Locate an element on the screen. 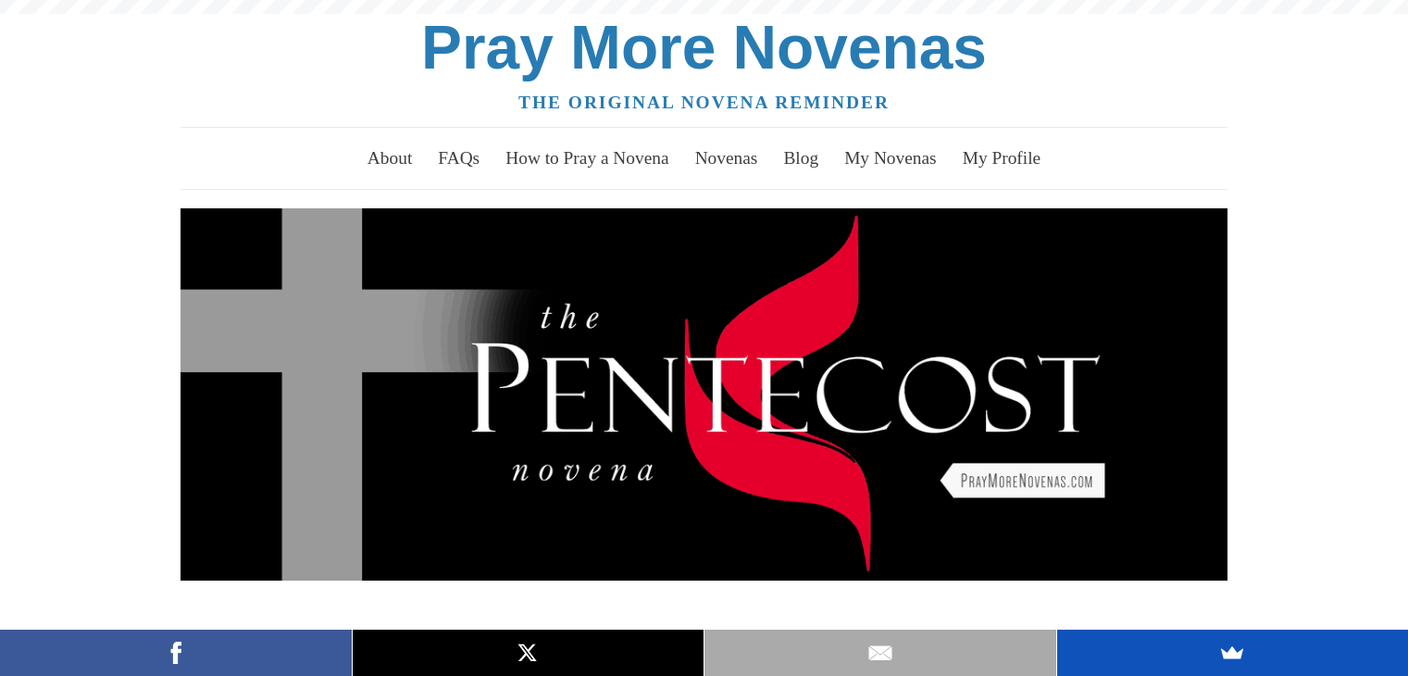  a: X is located at coordinates (528, 652).